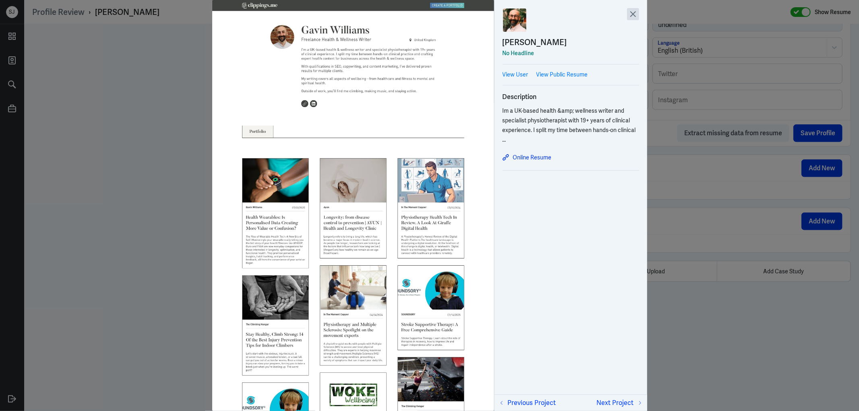 This screenshot has height=411, width=859. Describe the element at coordinates (570, 125) in the screenshot. I see `div: Im a UK-based health &amp; wellness writer and specialist physiotherapist with 19+ years of clini...` at that location.